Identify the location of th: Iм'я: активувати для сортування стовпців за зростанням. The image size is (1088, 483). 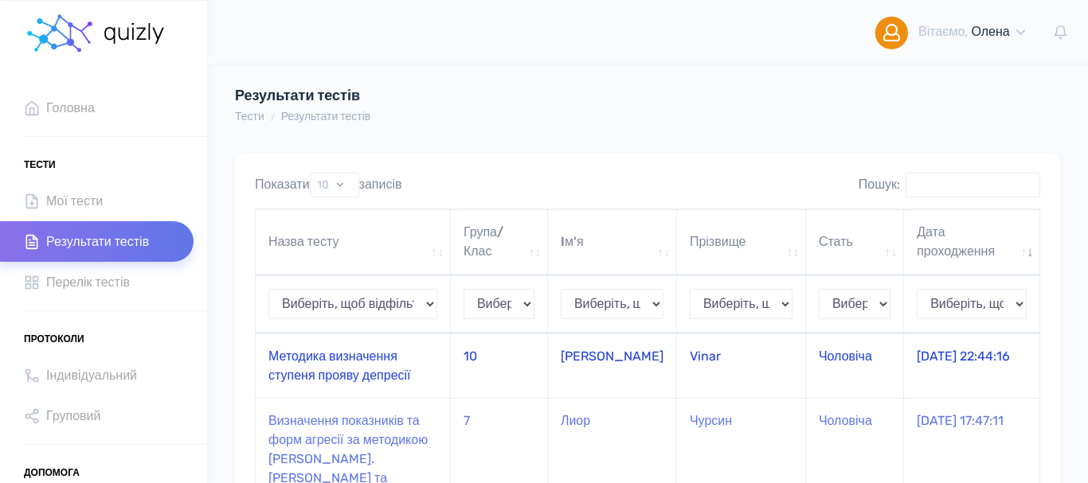
(612, 242).